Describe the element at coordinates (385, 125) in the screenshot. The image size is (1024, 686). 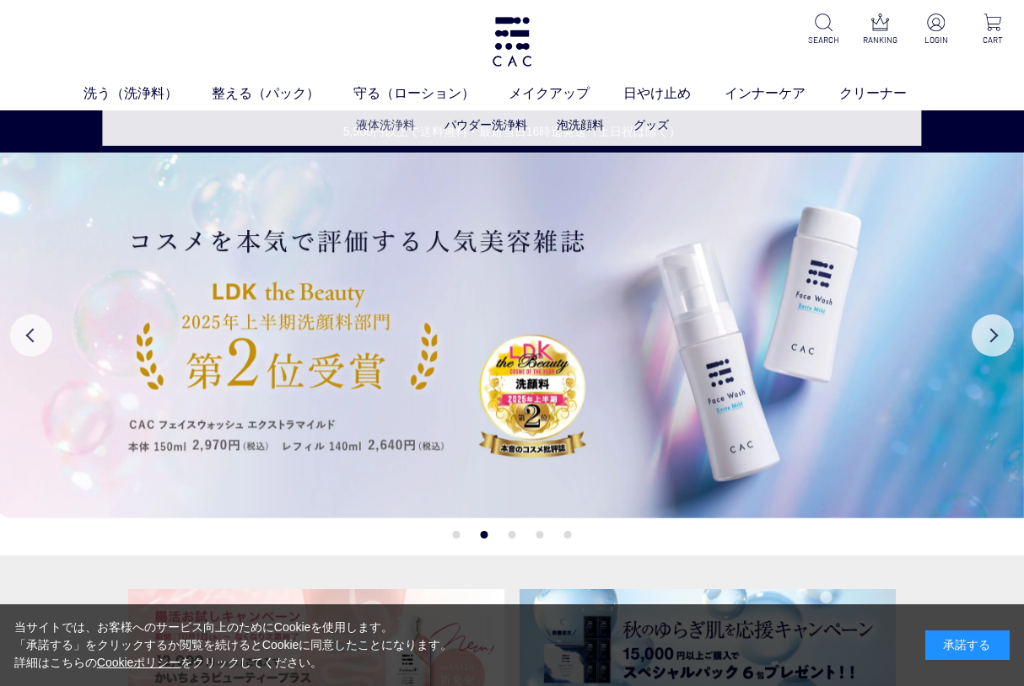
I see `a: 液体洗浄料` at that location.